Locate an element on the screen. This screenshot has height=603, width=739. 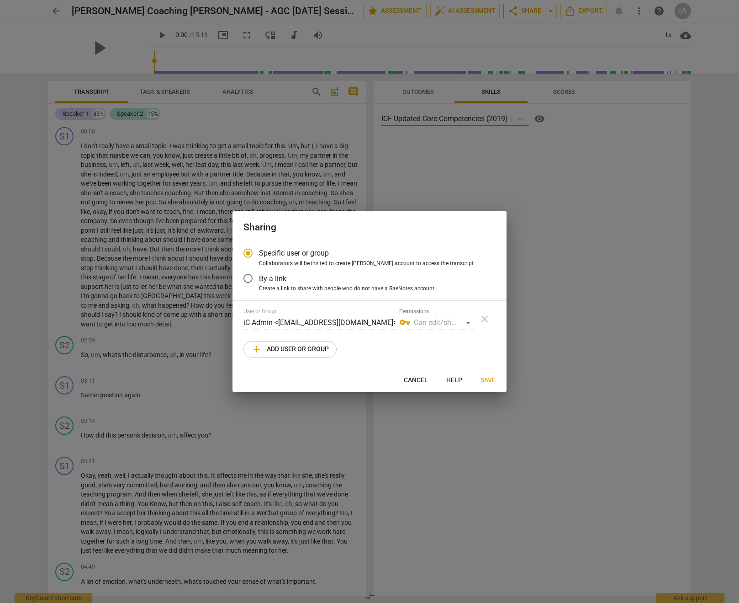
span: Cancel is located at coordinates (416, 380).